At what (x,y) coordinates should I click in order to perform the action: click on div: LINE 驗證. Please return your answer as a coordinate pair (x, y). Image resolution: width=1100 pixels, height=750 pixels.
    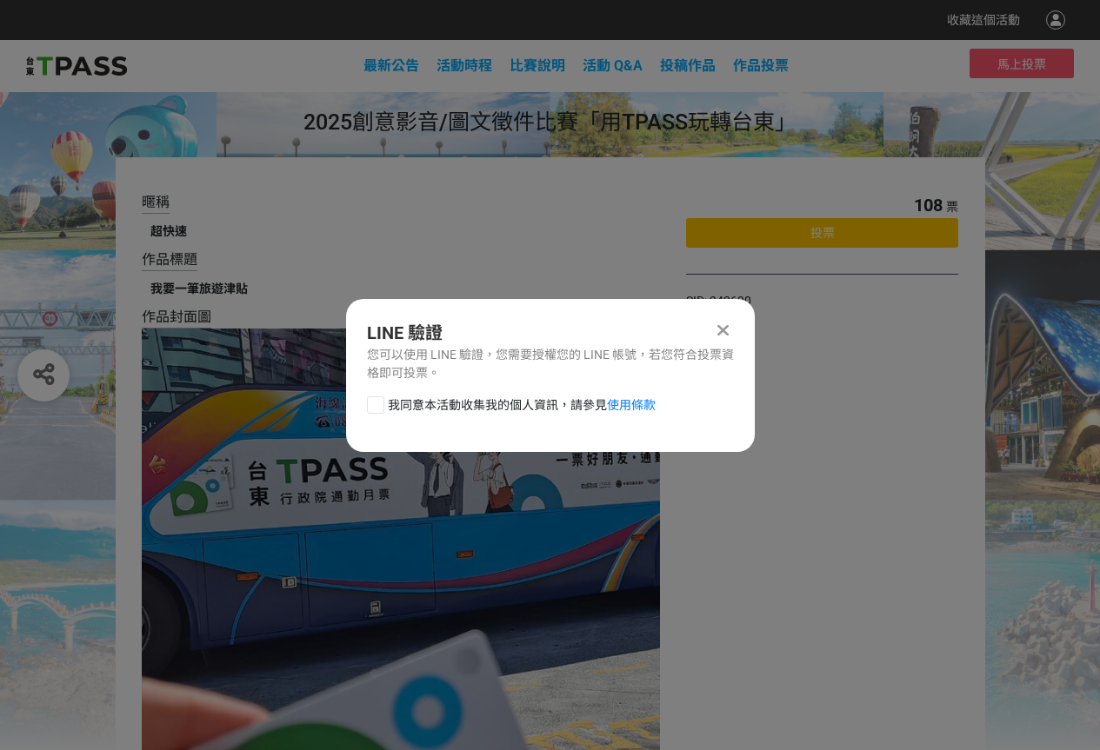
    Looking at the image, I should click on (550, 333).